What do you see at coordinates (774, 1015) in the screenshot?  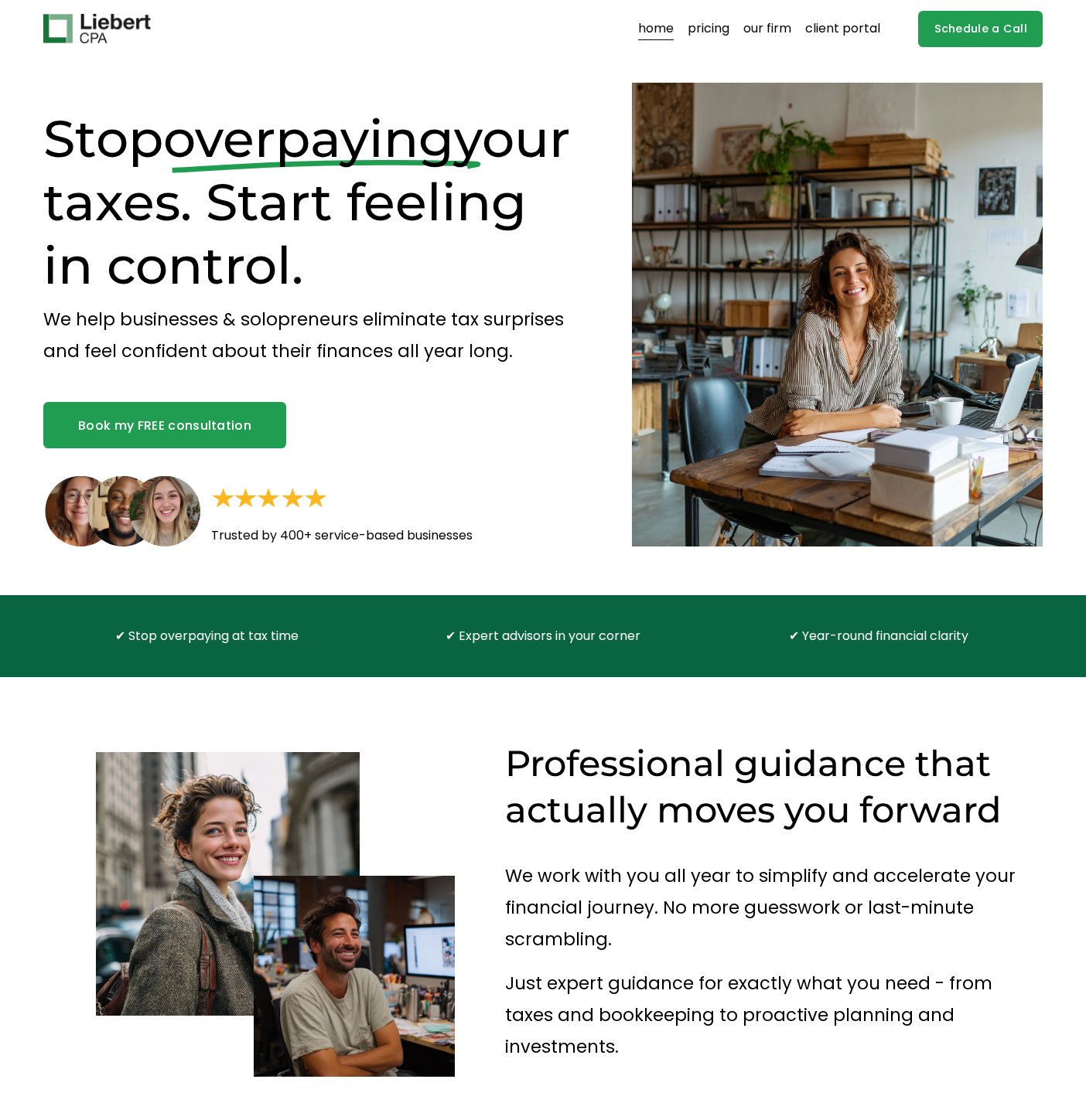 I see `p: Just expert guidance for exactly what you need - from taxes and bookkeeping to proactive planning...` at bounding box center [774, 1015].